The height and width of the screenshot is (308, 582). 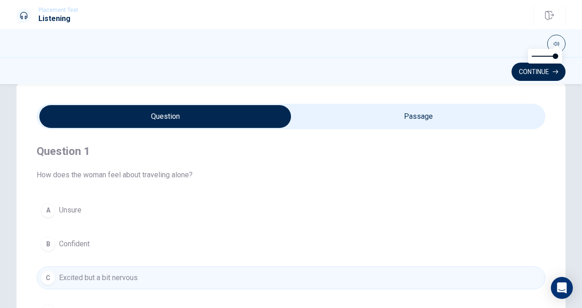 What do you see at coordinates (562, 288) in the screenshot?
I see `div: Open Intercom Messenger` at bounding box center [562, 288].